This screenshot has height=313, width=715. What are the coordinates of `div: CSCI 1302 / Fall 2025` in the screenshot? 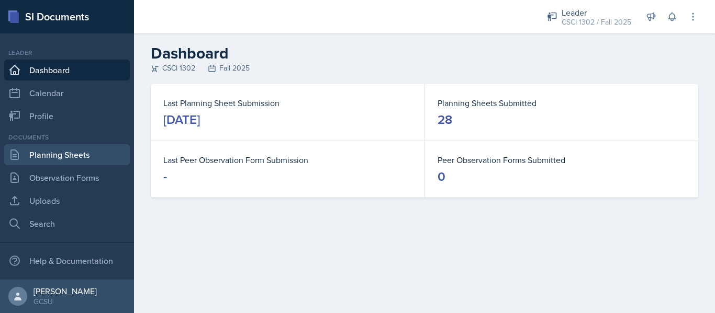 It's located at (596, 22).